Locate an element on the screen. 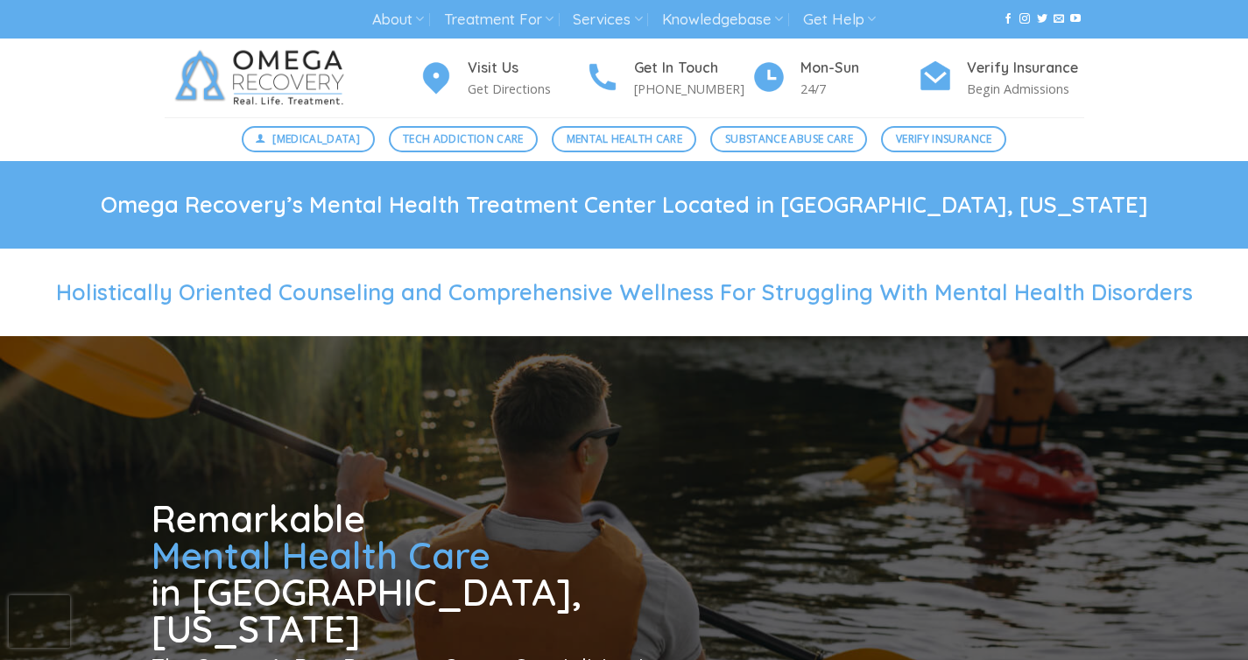 This screenshot has width=1248, height=660. p: Get Directions is located at coordinates (526, 88).